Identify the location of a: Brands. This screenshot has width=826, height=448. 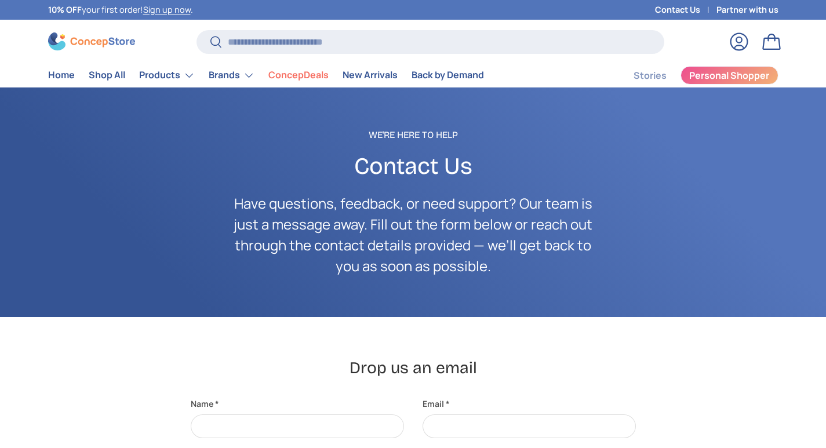
(231, 75).